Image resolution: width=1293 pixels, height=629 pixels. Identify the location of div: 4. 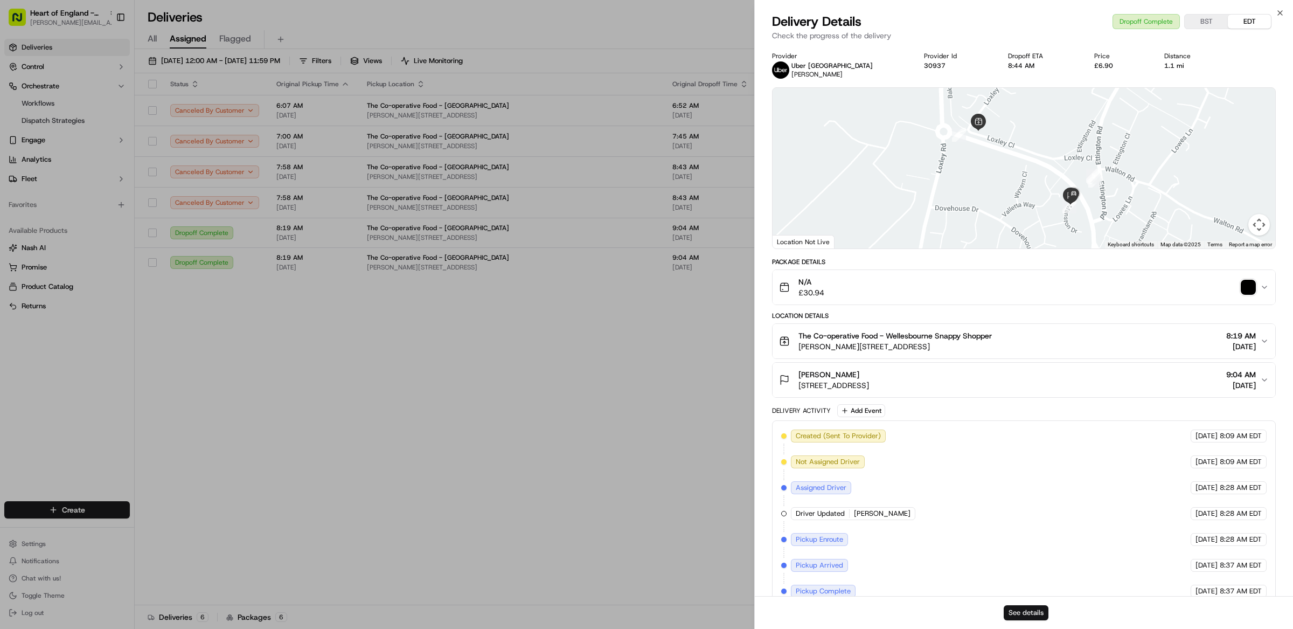
(1094, 177).